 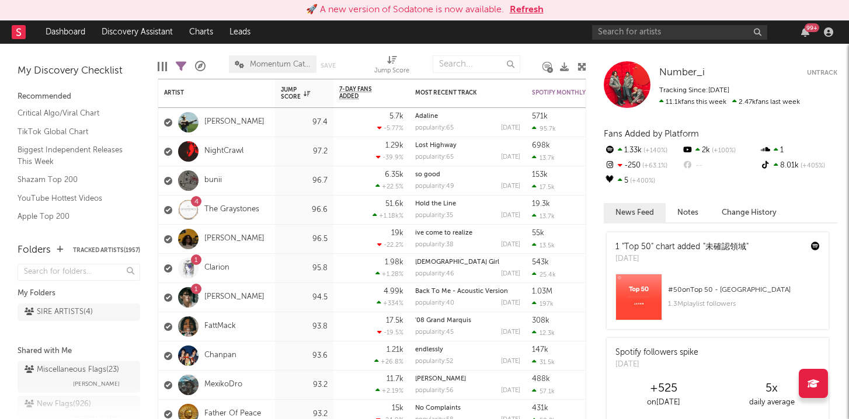 What do you see at coordinates (388, 216) in the screenshot?
I see `div: +1.18k %` at bounding box center [388, 216].